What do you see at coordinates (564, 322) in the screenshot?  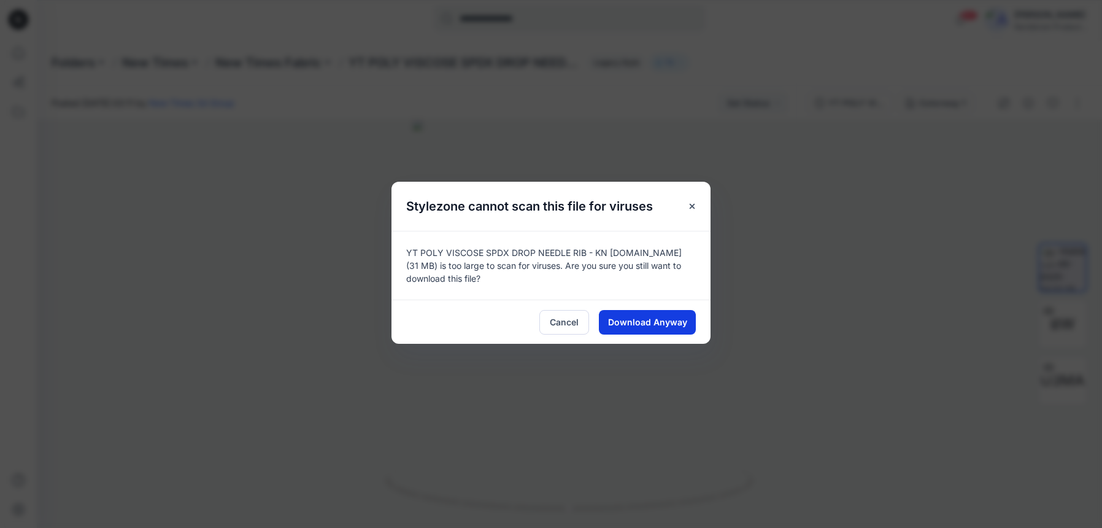 I see `span: Cancel` at bounding box center [564, 322].